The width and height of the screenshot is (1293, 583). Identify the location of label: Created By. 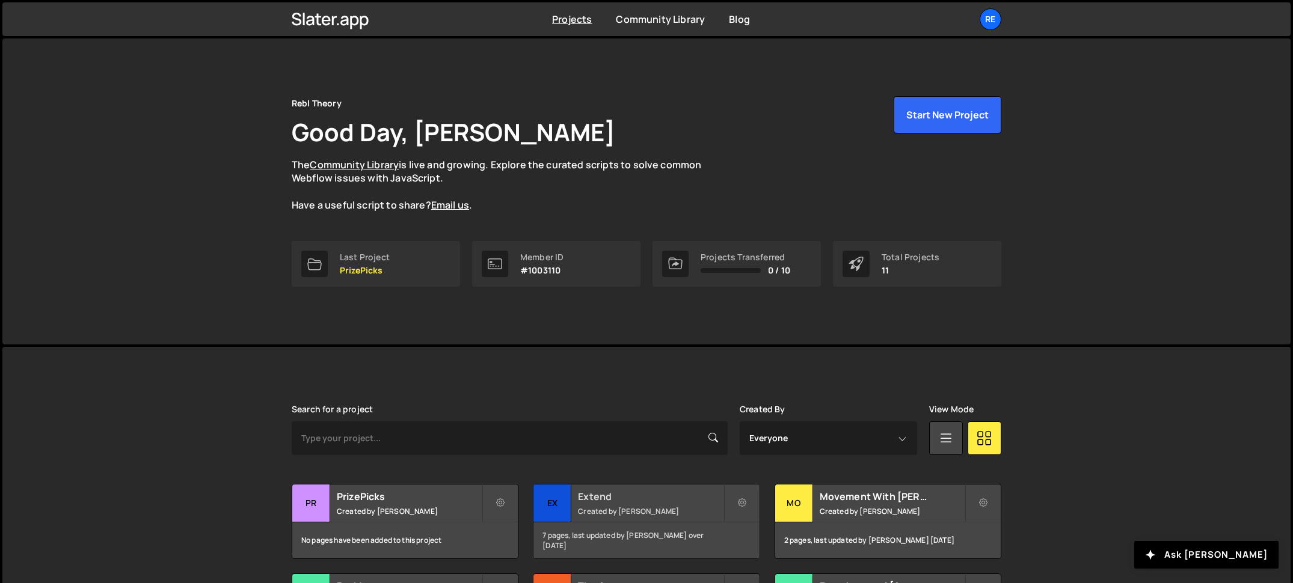
(762, 409).